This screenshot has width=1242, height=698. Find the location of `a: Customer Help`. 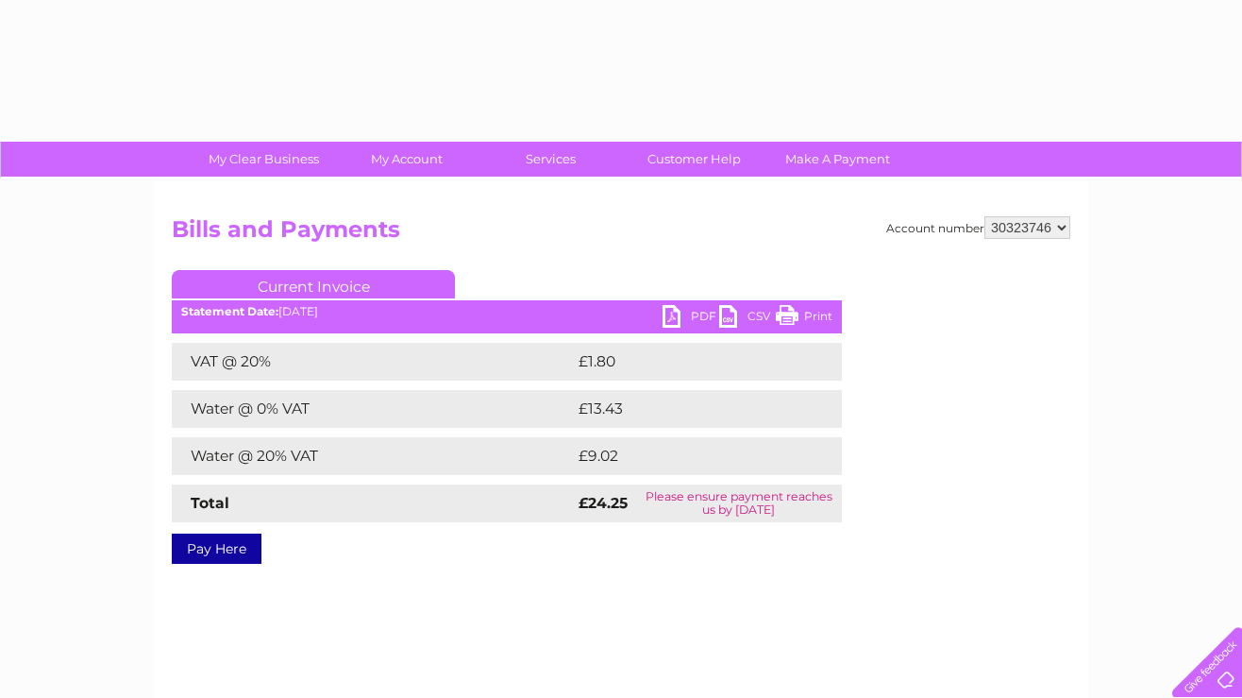

a: Customer Help is located at coordinates (694, 159).